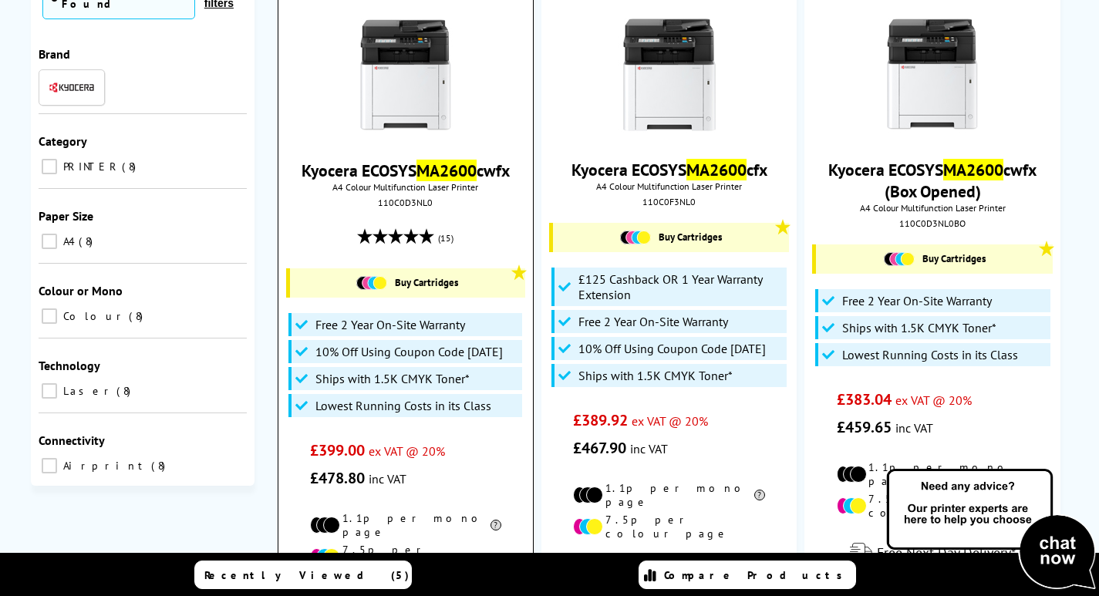 This screenshot has height=596, width=1099. What do you see at coordinates (49, 316) in the screenshot?
I see `input: Colour 8` at bounding box center [49, 316].